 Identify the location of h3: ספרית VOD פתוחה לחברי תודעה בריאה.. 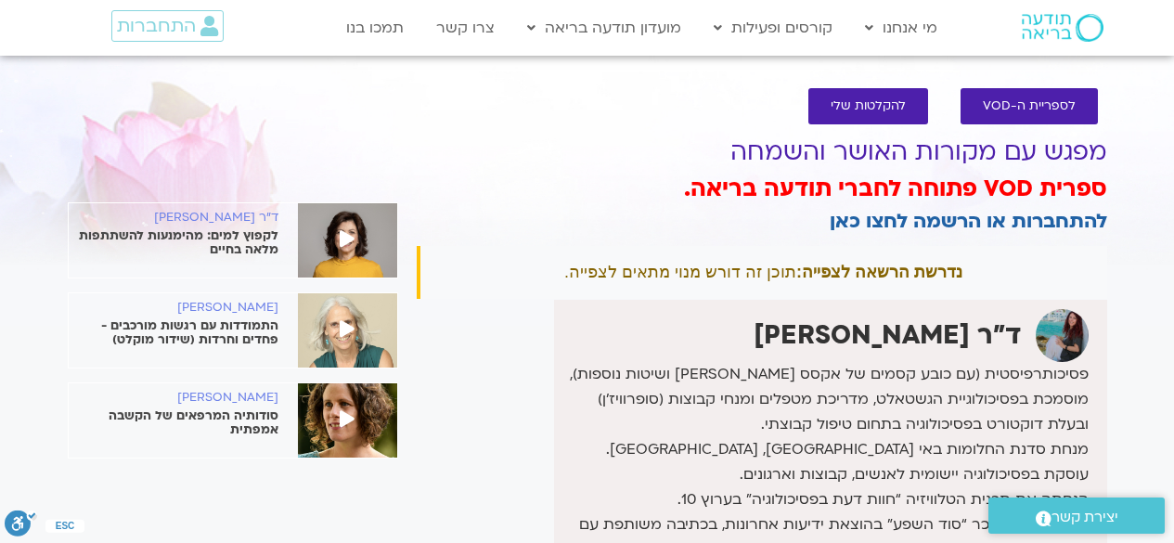
(762, 189).